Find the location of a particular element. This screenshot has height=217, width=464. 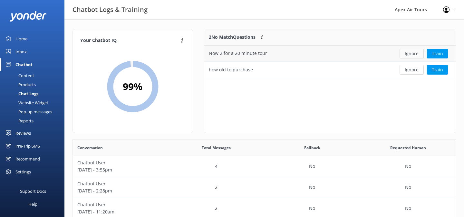

div: Reviews is located at coordinates (23, 133).